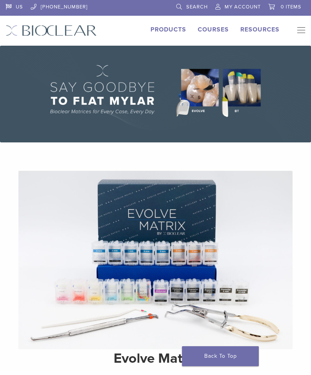 This screenshot has width=311, height=375. I want to click on a: Courses, so click(213, 30).